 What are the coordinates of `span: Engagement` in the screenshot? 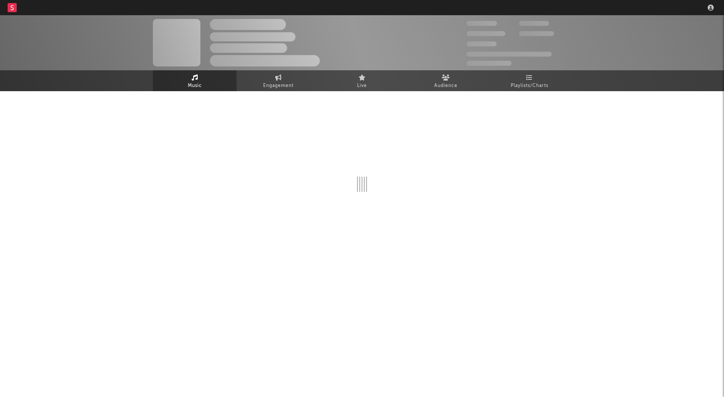 It's located at (278, 86).